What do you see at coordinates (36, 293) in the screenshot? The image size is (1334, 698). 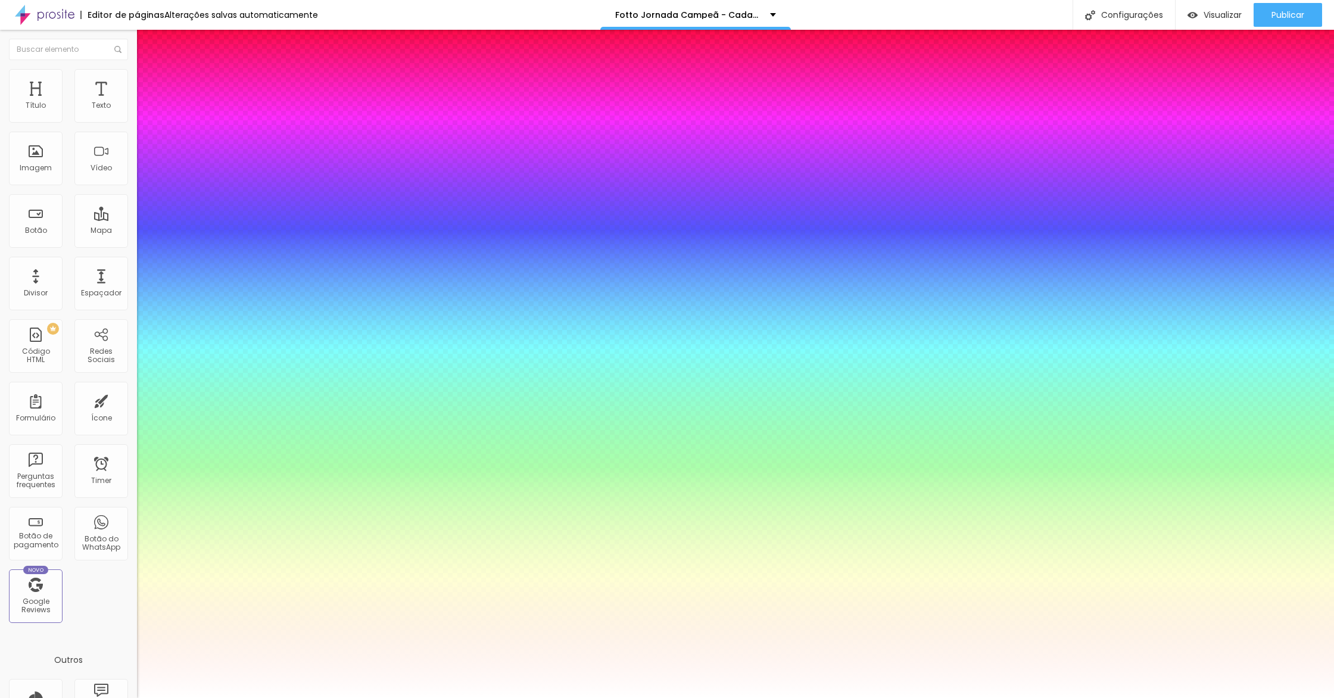 I see `div: Divisor` at bounding box center [36, 293].